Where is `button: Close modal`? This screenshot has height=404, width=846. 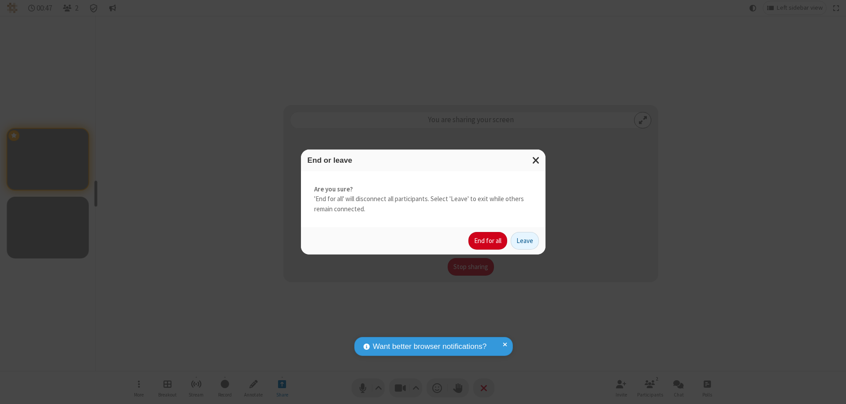
button: Close modal is located at coordinates (536, 160).